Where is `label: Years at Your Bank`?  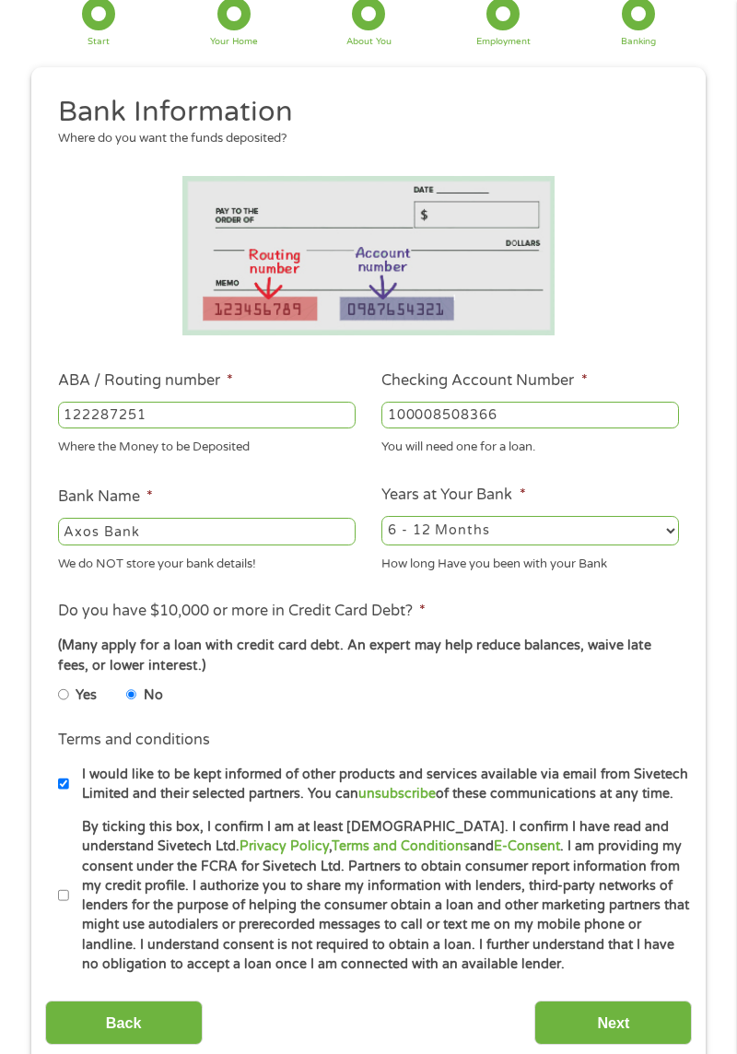
label: Years at Your Bank is located at coordinates (453, 495).